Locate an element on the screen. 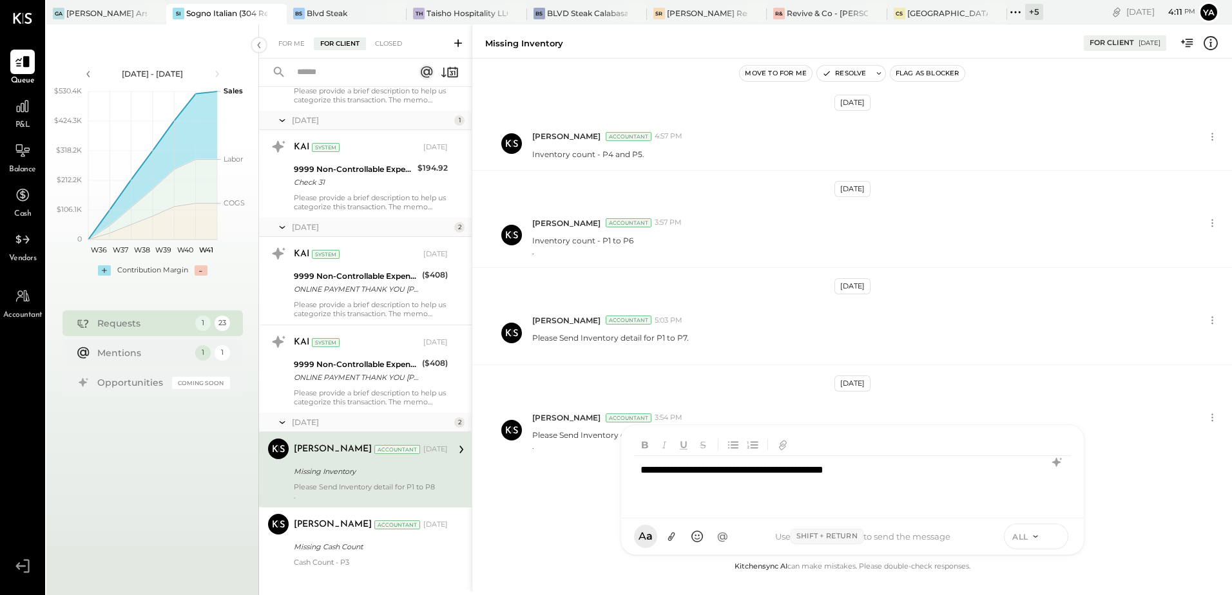  text: 0 is located at coordinates (79, 239).